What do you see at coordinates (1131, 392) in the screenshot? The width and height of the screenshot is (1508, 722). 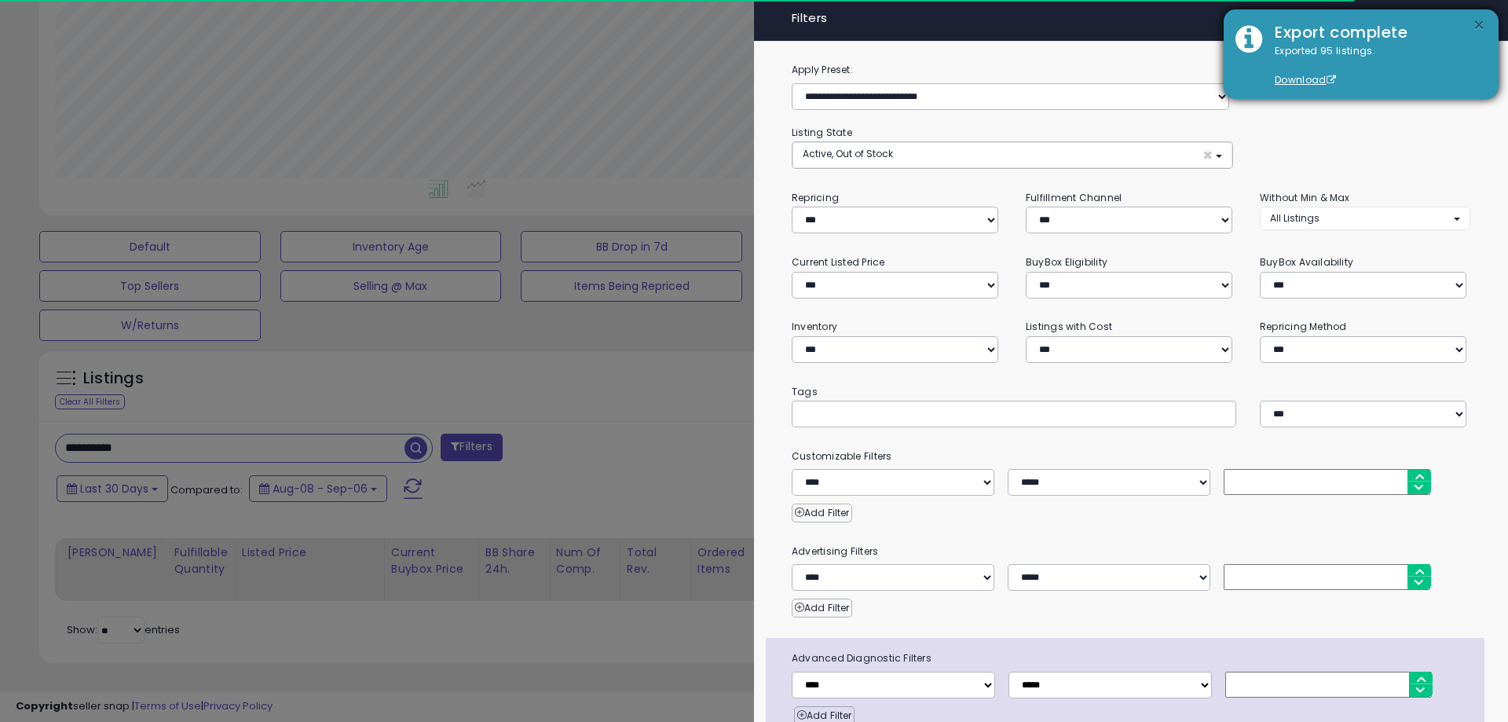 I see `small: Tags` at bounding box center [1131, 392].